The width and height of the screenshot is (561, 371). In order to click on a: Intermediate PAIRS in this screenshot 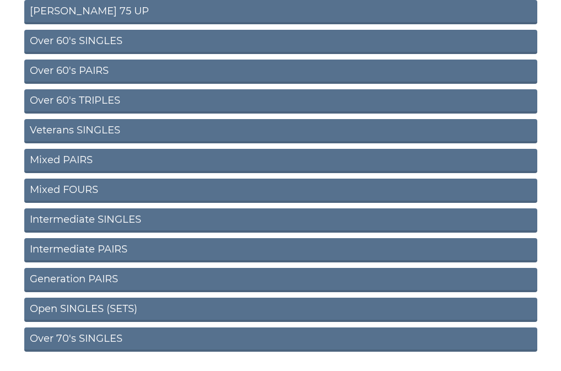, I will do `click(281, 250)`.